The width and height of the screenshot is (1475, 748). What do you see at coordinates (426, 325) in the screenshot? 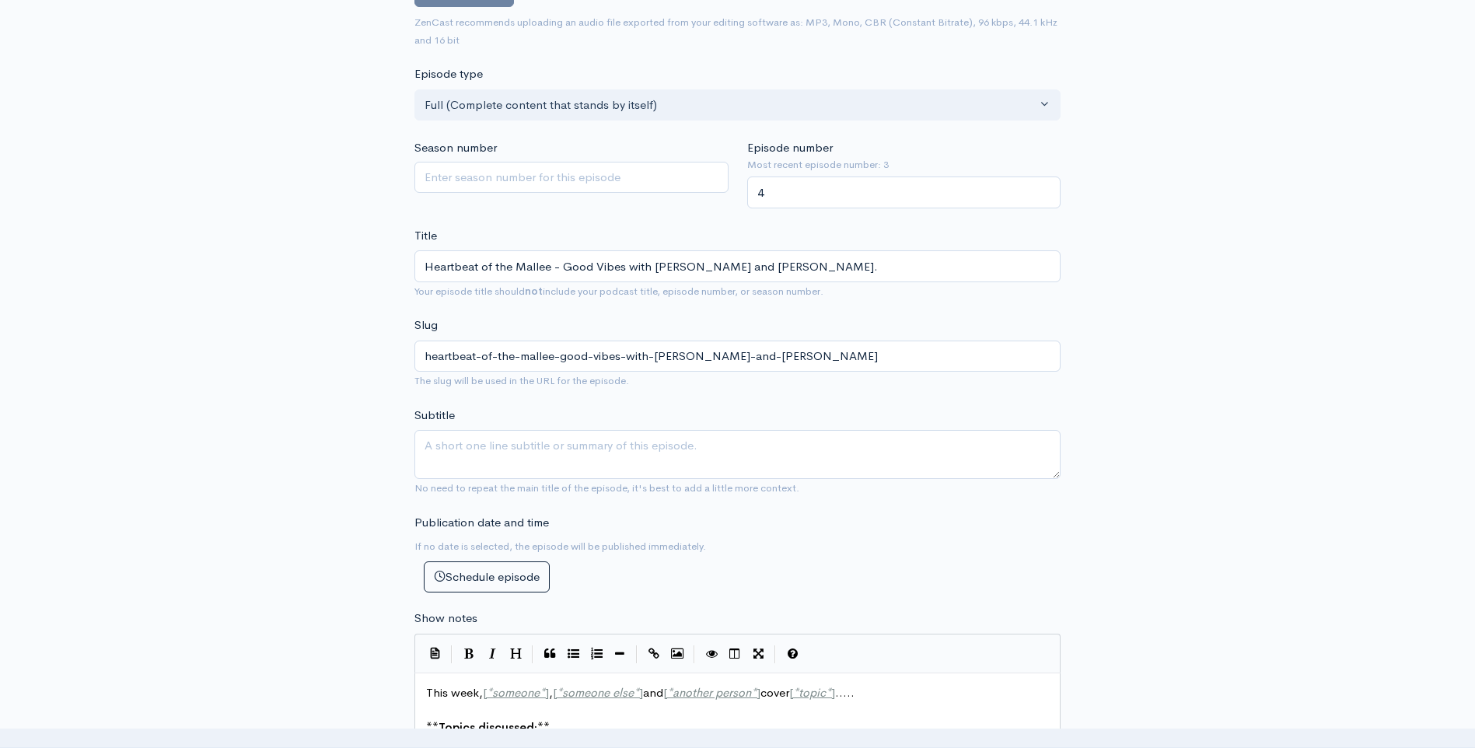
I see `label: Slug` at bounding box center [426, 325].